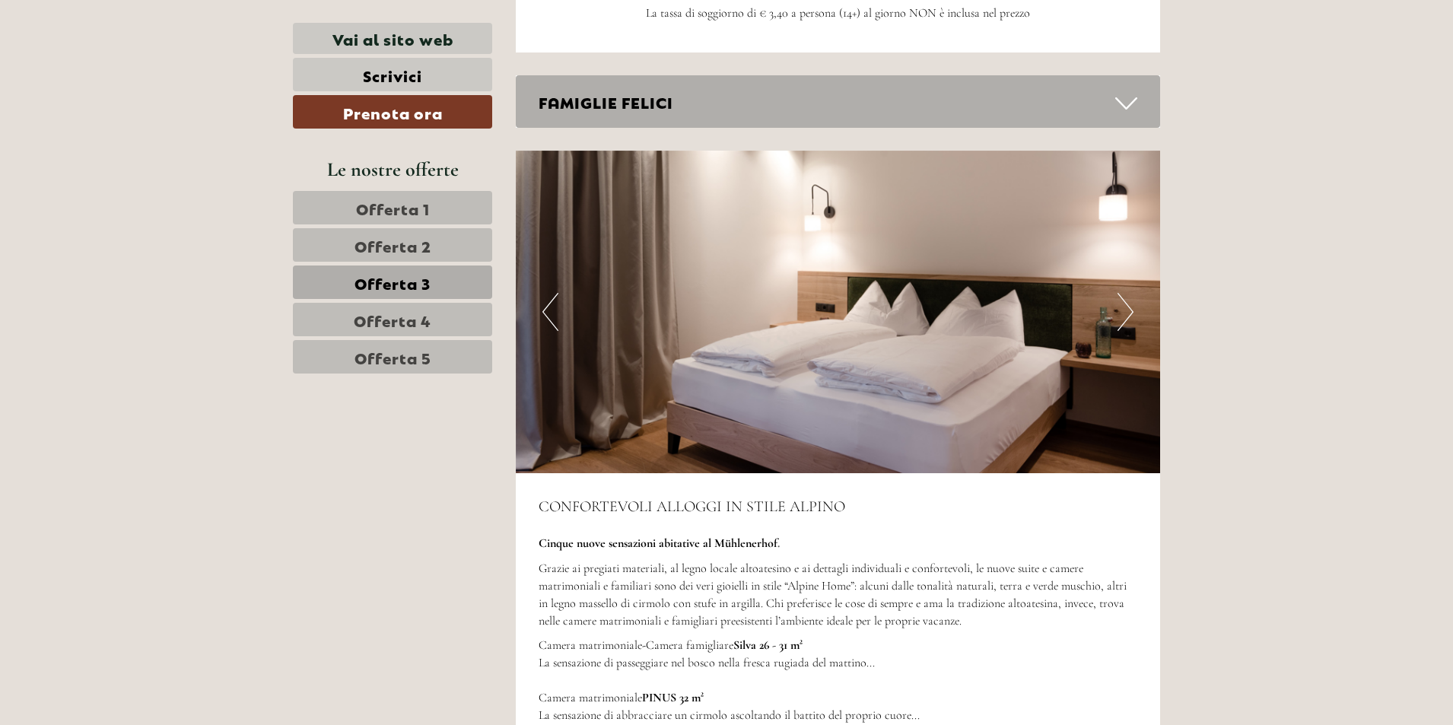  I want to click on strong: Cinque nuove sensazioni abitative al Mühlenerhof, so click(659, 543).